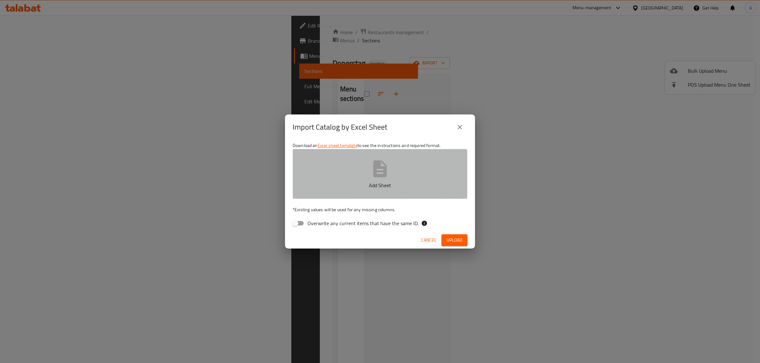  I want to click on h2: Import Catalog by Excel Sheet, so click(340, 127).